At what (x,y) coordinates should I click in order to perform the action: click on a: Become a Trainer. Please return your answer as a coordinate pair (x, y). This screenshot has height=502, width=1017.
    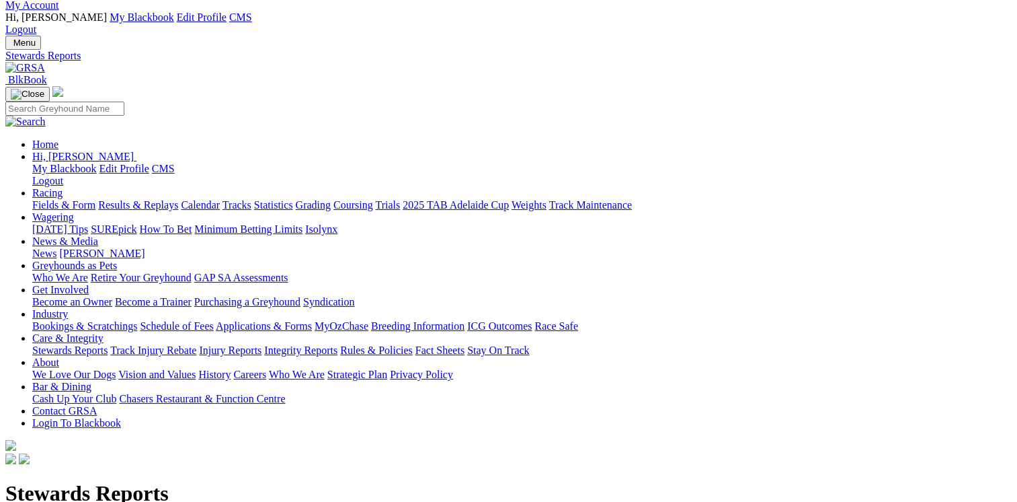
    Looking at the image, I should click on (153, 301).